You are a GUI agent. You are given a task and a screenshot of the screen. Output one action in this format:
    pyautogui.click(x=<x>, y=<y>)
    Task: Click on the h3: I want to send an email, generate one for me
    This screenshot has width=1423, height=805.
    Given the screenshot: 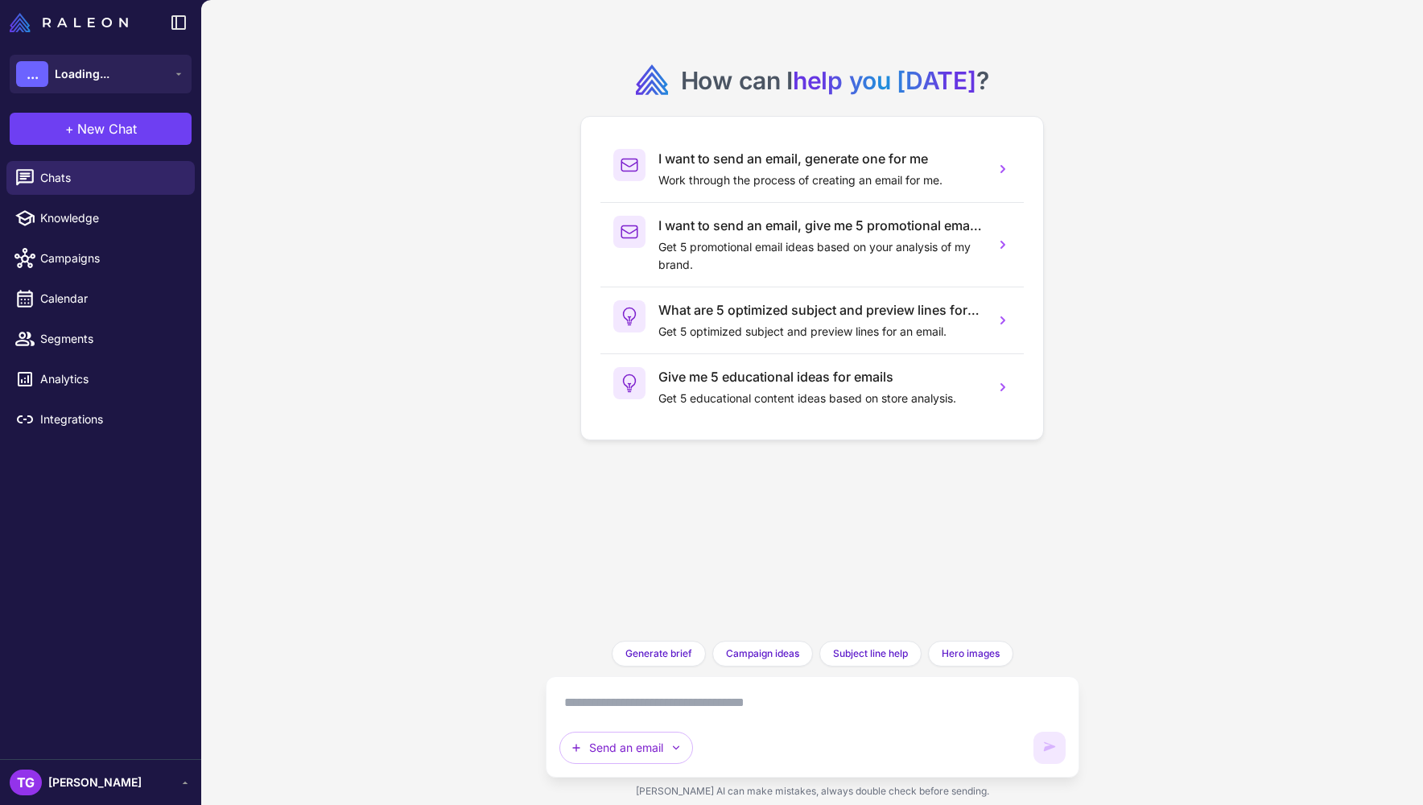 What is the action you would take?
    pyautogui.click(x=820, y=159)
    